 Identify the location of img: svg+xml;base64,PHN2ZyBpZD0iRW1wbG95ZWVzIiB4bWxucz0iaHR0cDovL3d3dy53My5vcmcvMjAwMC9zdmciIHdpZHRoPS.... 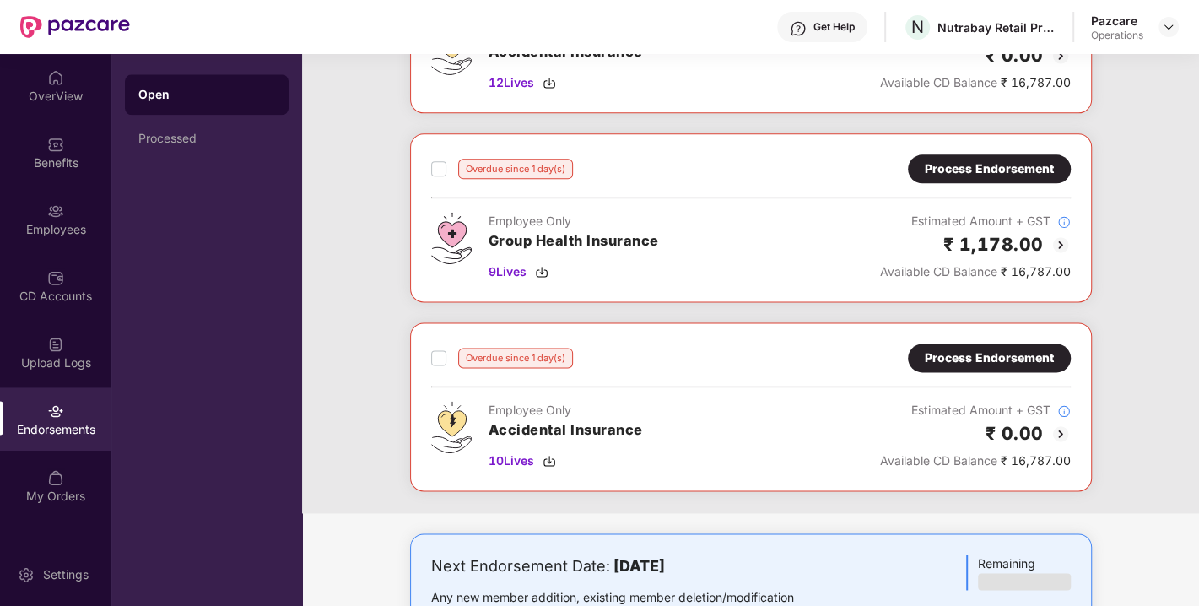
(56, 211).